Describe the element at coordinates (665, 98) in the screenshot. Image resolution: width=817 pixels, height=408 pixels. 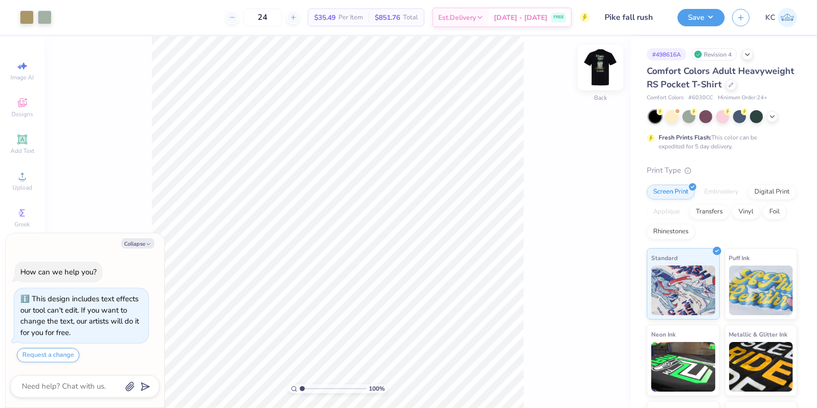
I see `span: Comfort Colors` at that location.